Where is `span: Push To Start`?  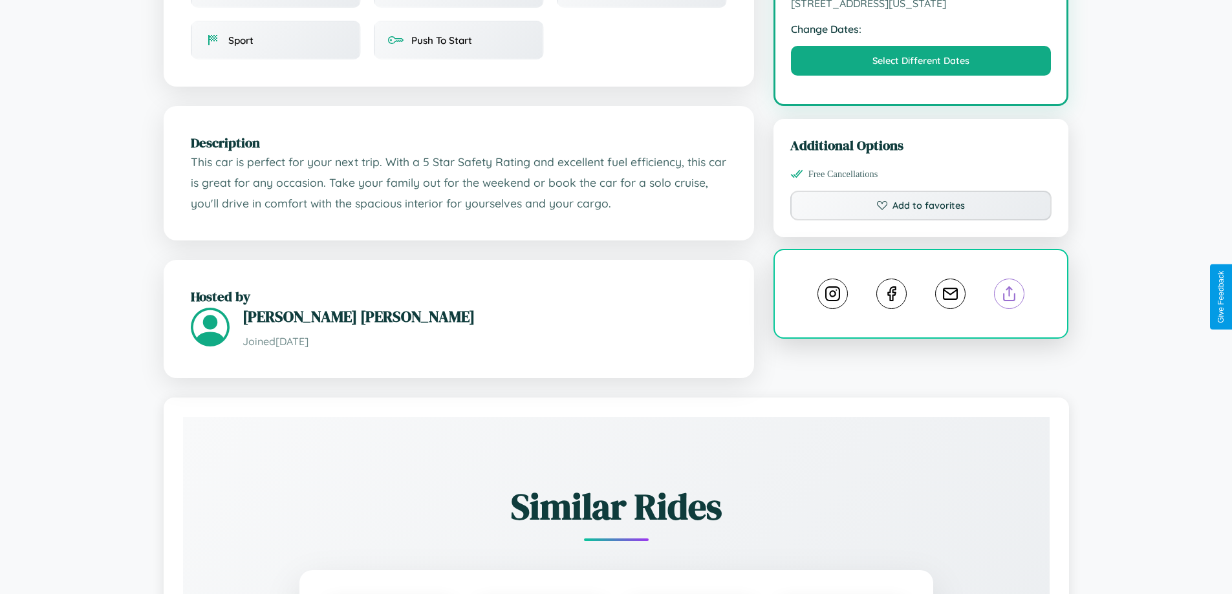 span: Push To Start is located at coordinates (442, 40).